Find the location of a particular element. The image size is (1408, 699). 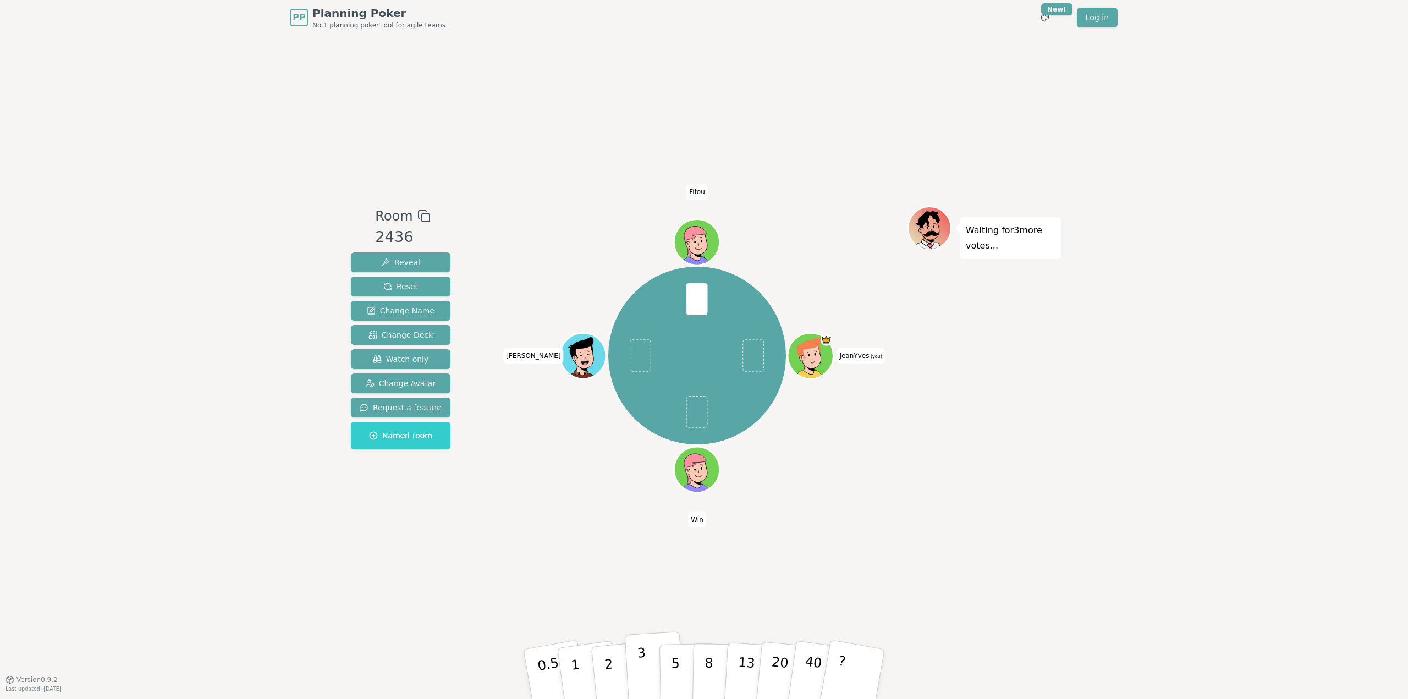

button: Reset is located at coordinates (400, 286).